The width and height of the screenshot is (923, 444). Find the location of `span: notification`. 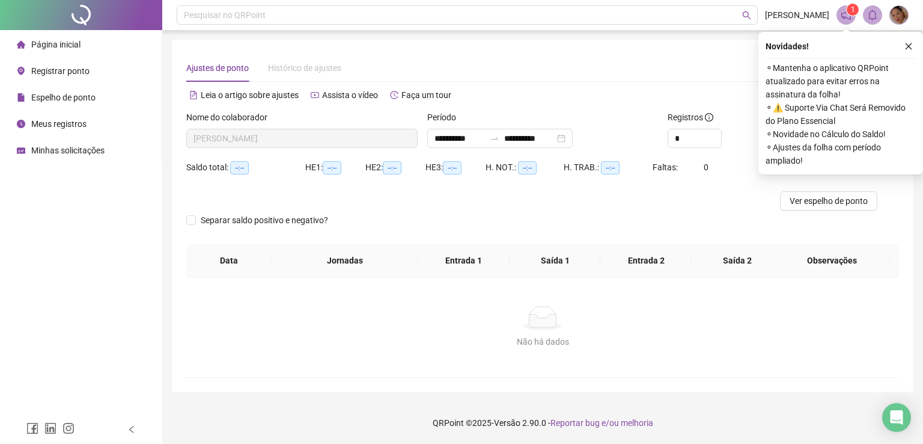

span: notification is located at coordinates (846, 15).